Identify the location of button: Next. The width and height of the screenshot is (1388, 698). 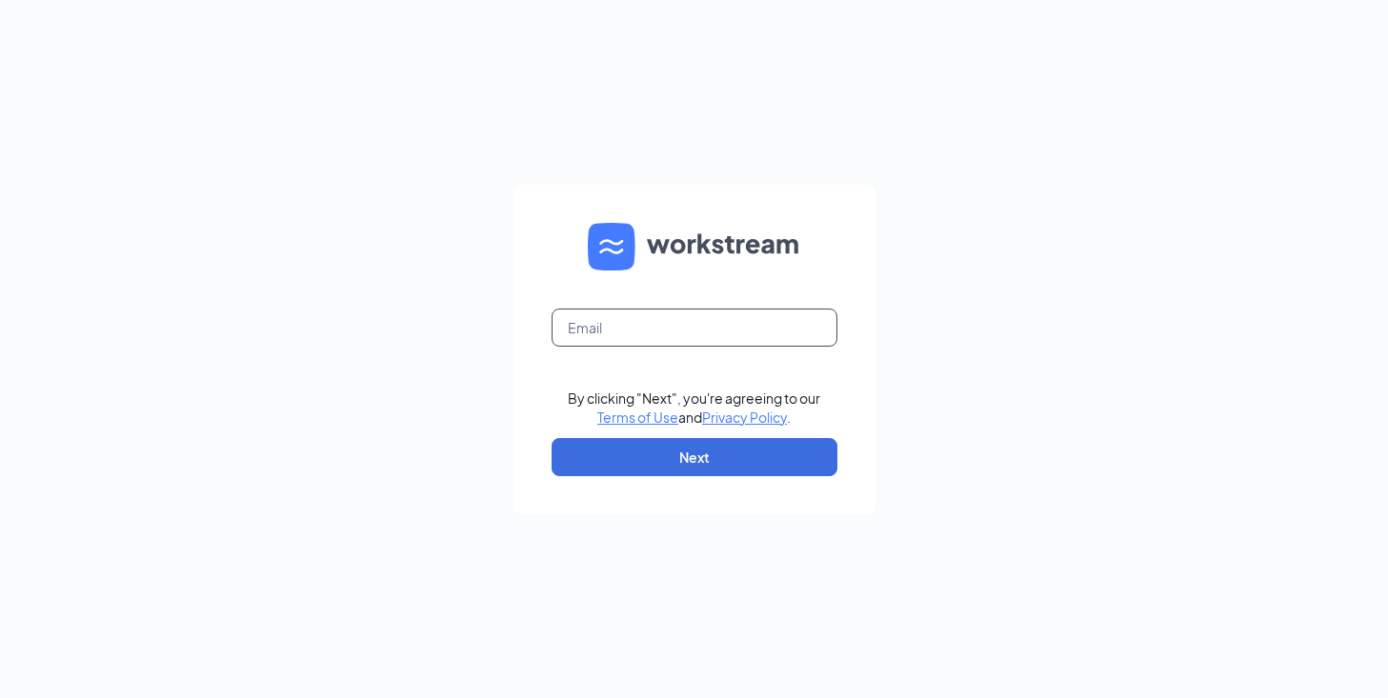
(695, 457).